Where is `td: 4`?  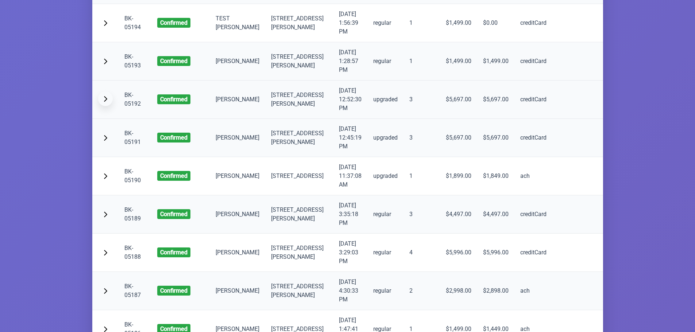 td: 4 is located at coordinates (421, 253).